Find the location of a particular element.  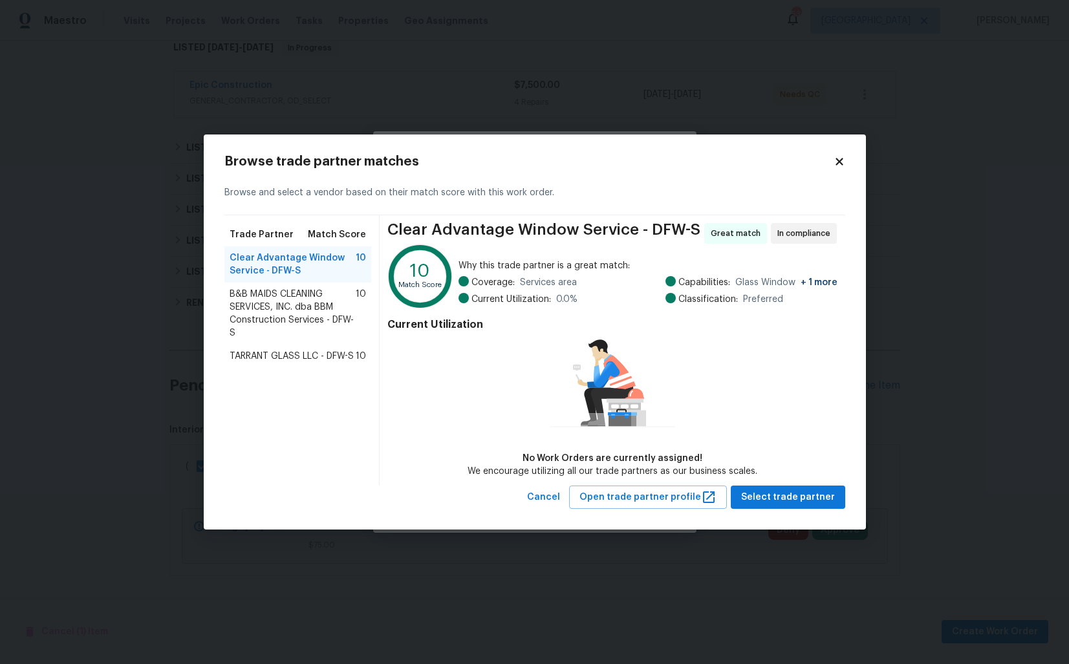

span: In compliance is located at coordinates (807, 234).